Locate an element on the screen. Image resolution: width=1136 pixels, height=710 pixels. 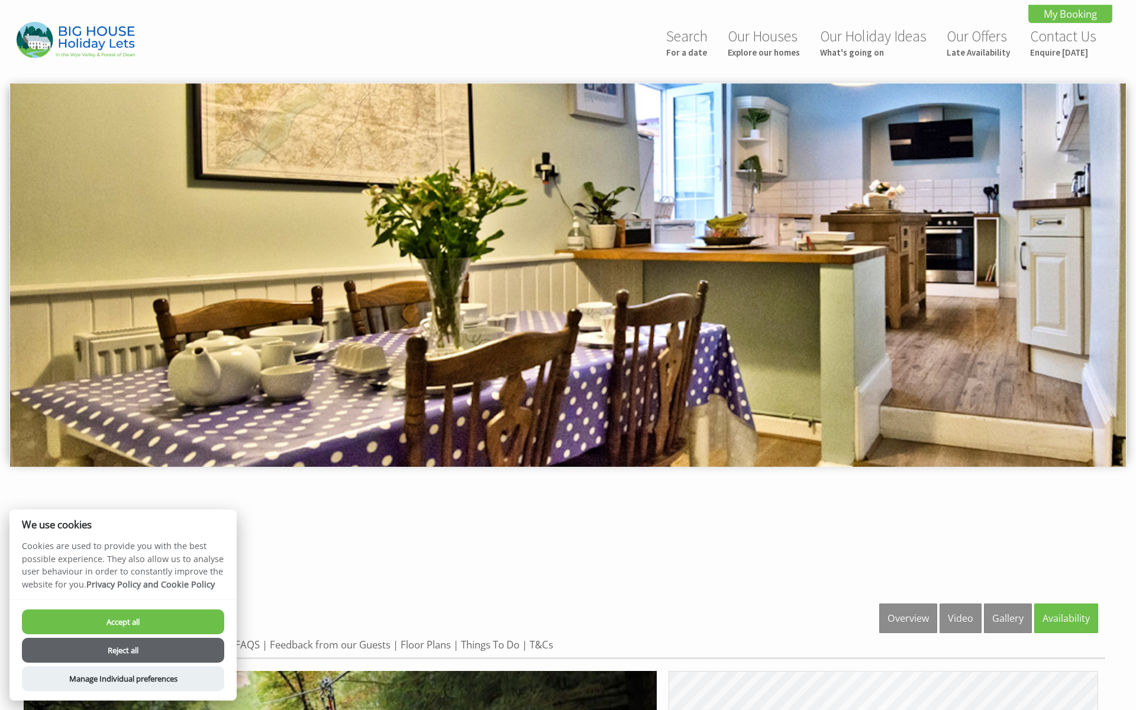
a: T&Cs is located at coordinates (541, 644).